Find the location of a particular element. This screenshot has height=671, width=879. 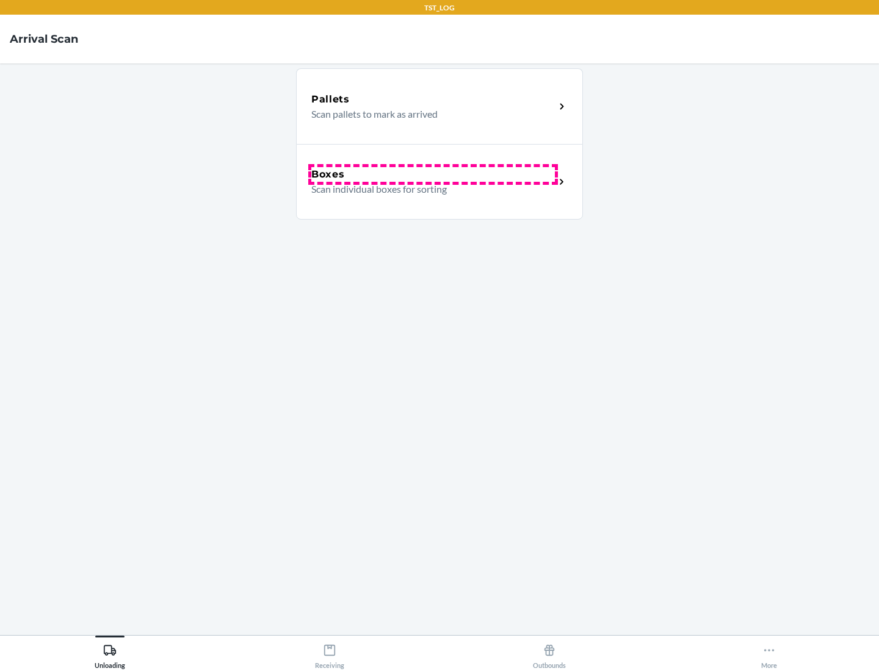

a: BoxesScan individual boxes for sorting is located at coordinates (439, 182).